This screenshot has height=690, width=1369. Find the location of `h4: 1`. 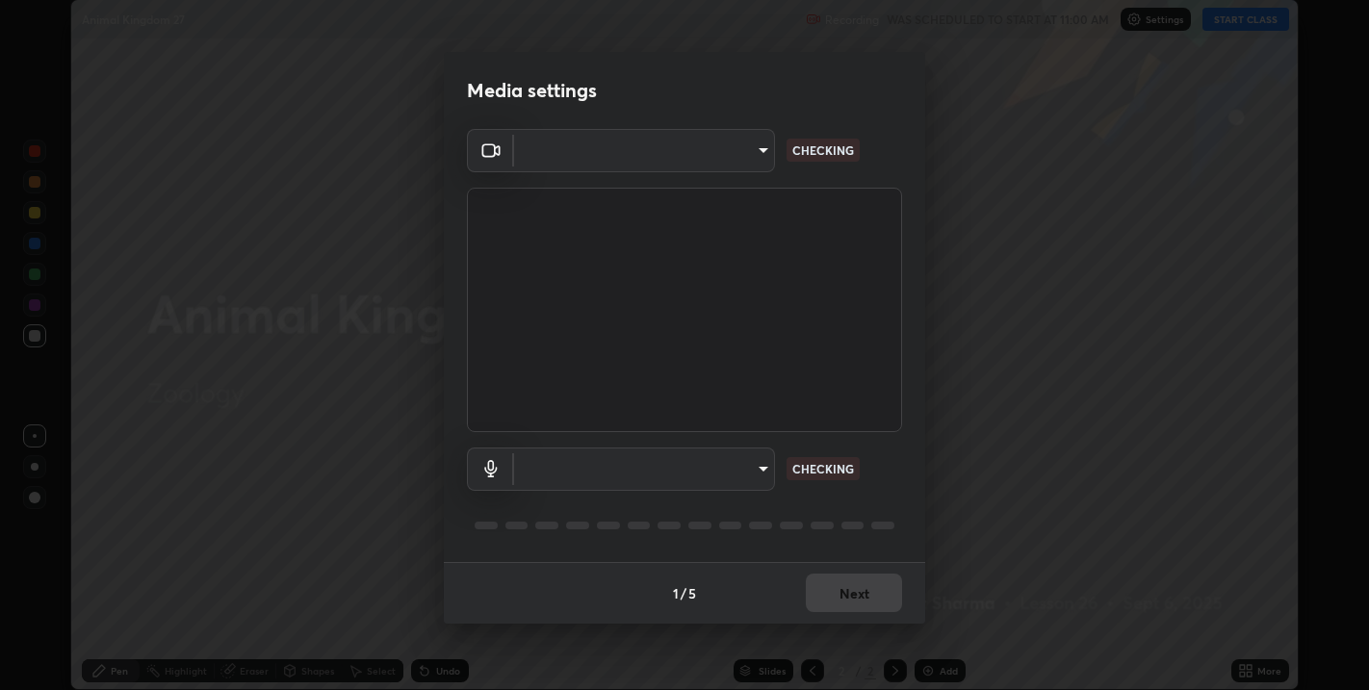

h4: 1 is located at coordinates (676, 593).